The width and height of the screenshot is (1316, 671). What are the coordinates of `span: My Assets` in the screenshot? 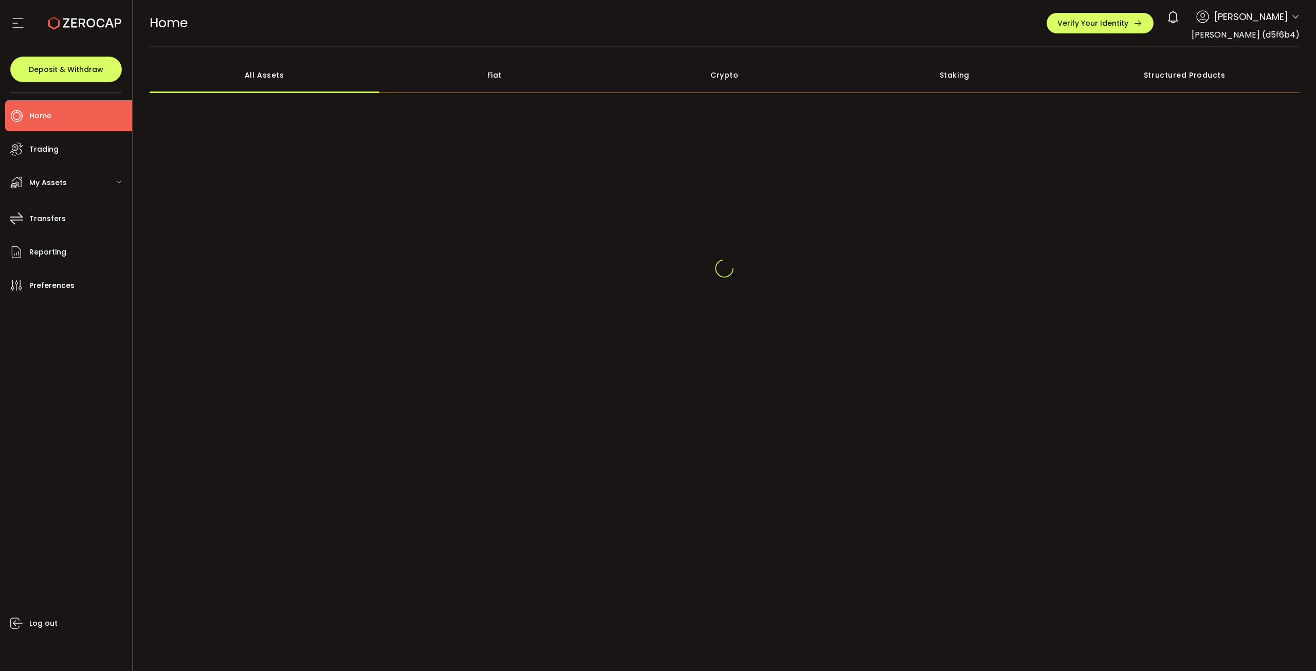 It's located at (48, 183).